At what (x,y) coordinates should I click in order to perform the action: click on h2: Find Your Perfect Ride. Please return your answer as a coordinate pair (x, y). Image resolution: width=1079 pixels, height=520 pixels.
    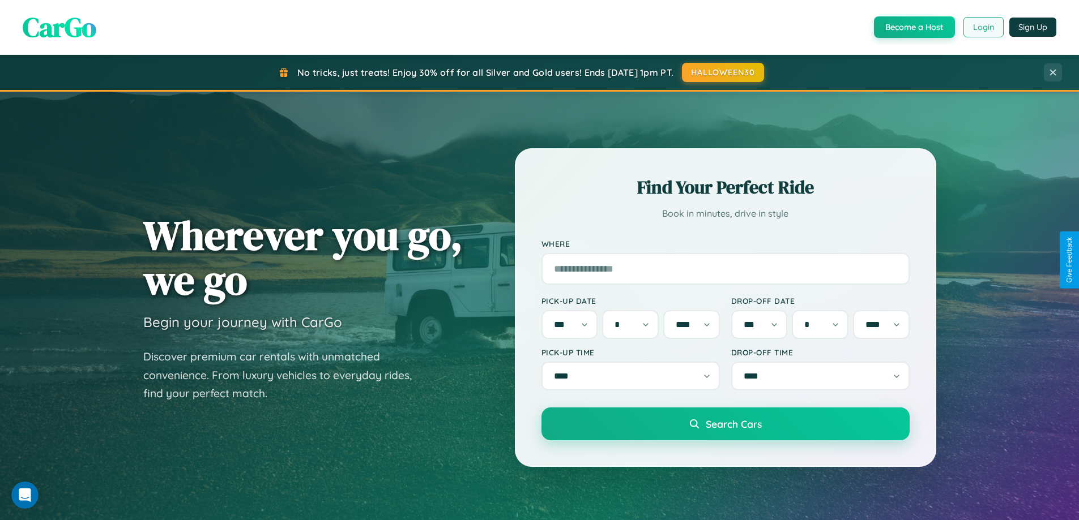
    Looking at the image, I should click on (725, 187).